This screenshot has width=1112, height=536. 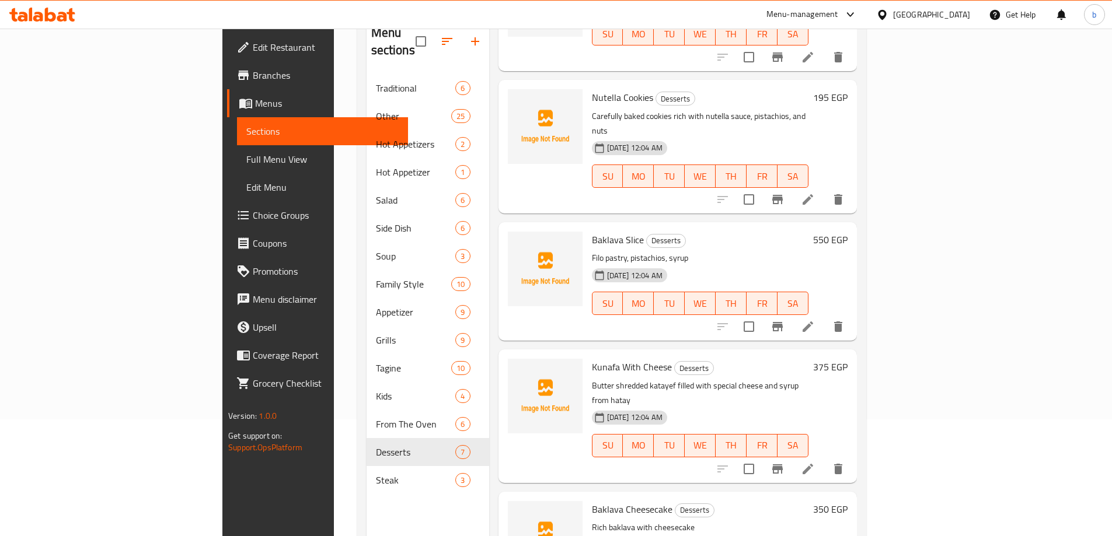 I want to click on a: Upsell, so click(x=317, y=327).